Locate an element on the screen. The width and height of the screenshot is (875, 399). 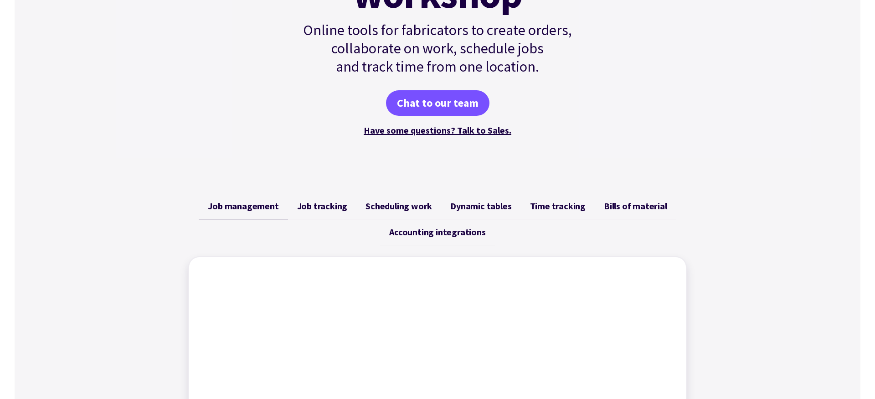
span: Job management is located at coordinates (243, 206).